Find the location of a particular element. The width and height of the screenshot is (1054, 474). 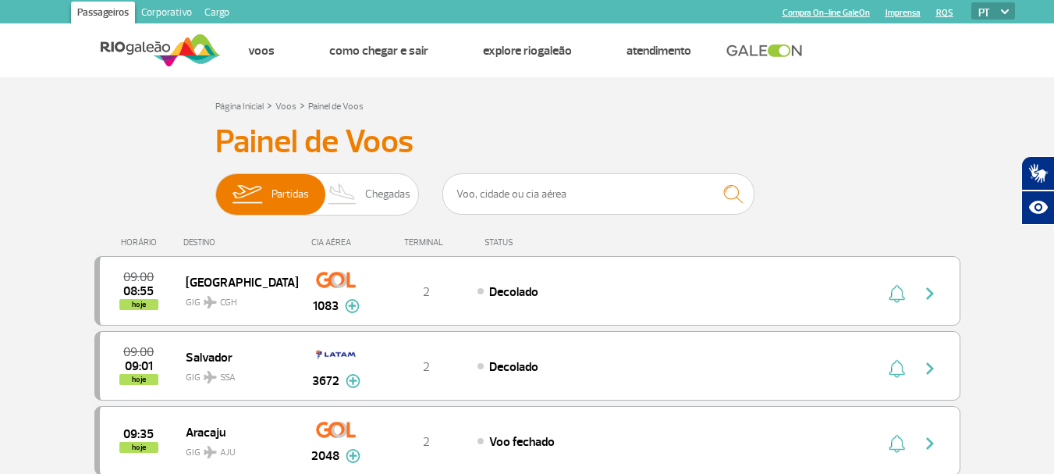

a: RQS is located at coordinates (945, 12).